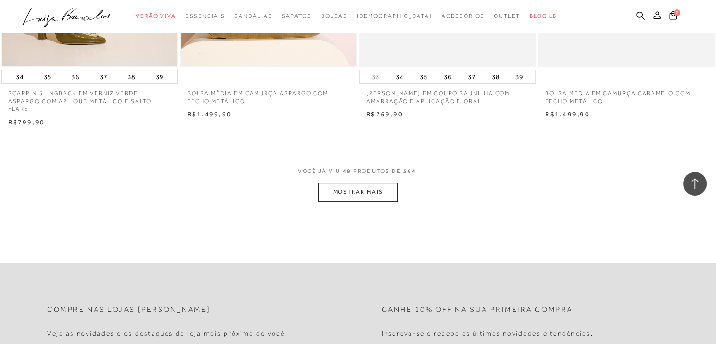 Image resolution: width=716 pixels, height=344 pixels. I want to click on span: Essenciais, so click(205, 16).